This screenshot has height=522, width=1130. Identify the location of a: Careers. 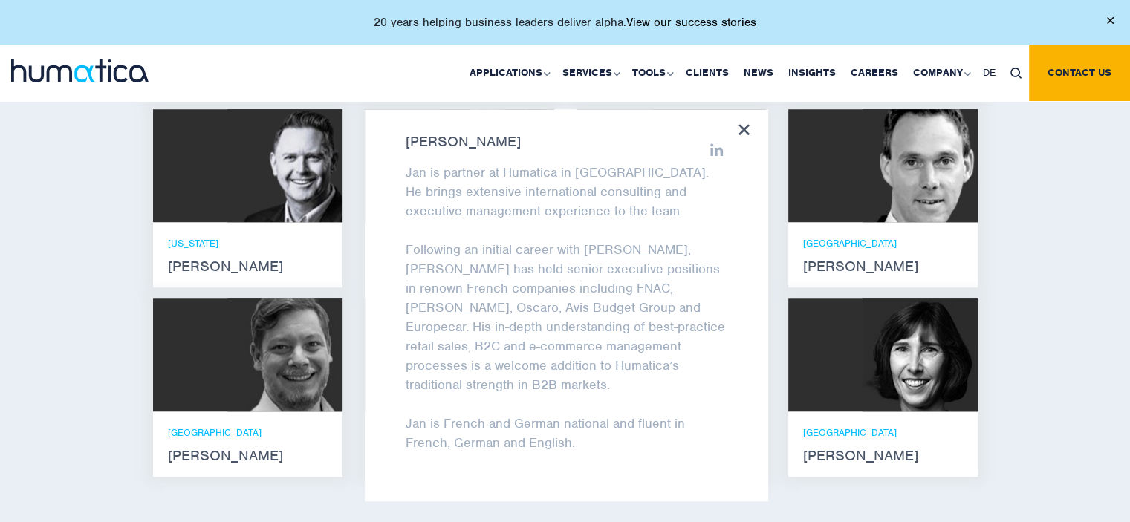
(874, 73).